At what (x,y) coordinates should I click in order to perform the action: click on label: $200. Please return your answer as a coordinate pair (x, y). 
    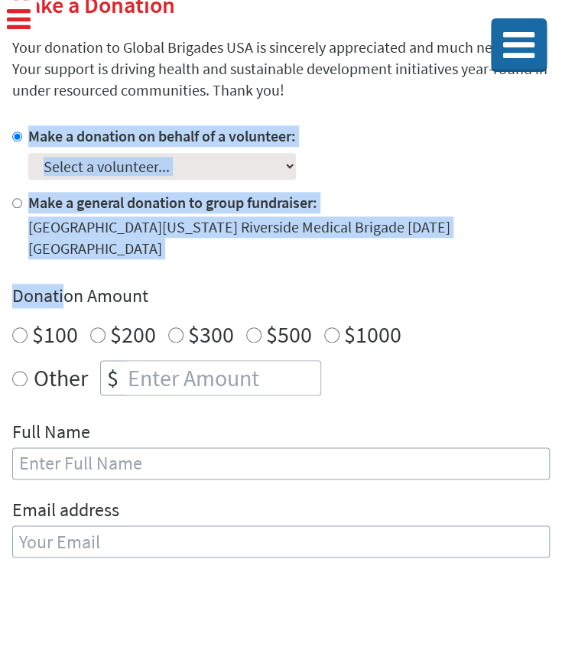
    Looking at the image, I should click on (133, 334).